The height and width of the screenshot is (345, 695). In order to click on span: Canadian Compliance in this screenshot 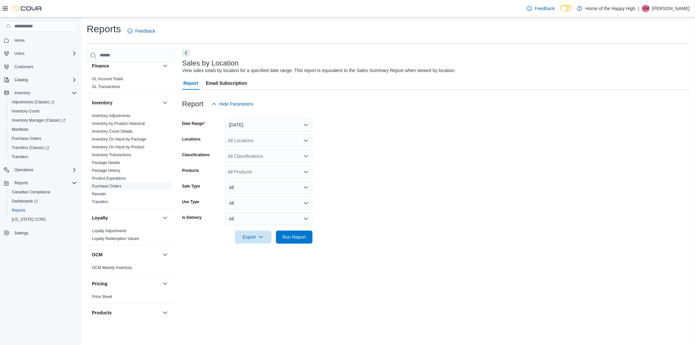, I will do `click(31, 192)`.